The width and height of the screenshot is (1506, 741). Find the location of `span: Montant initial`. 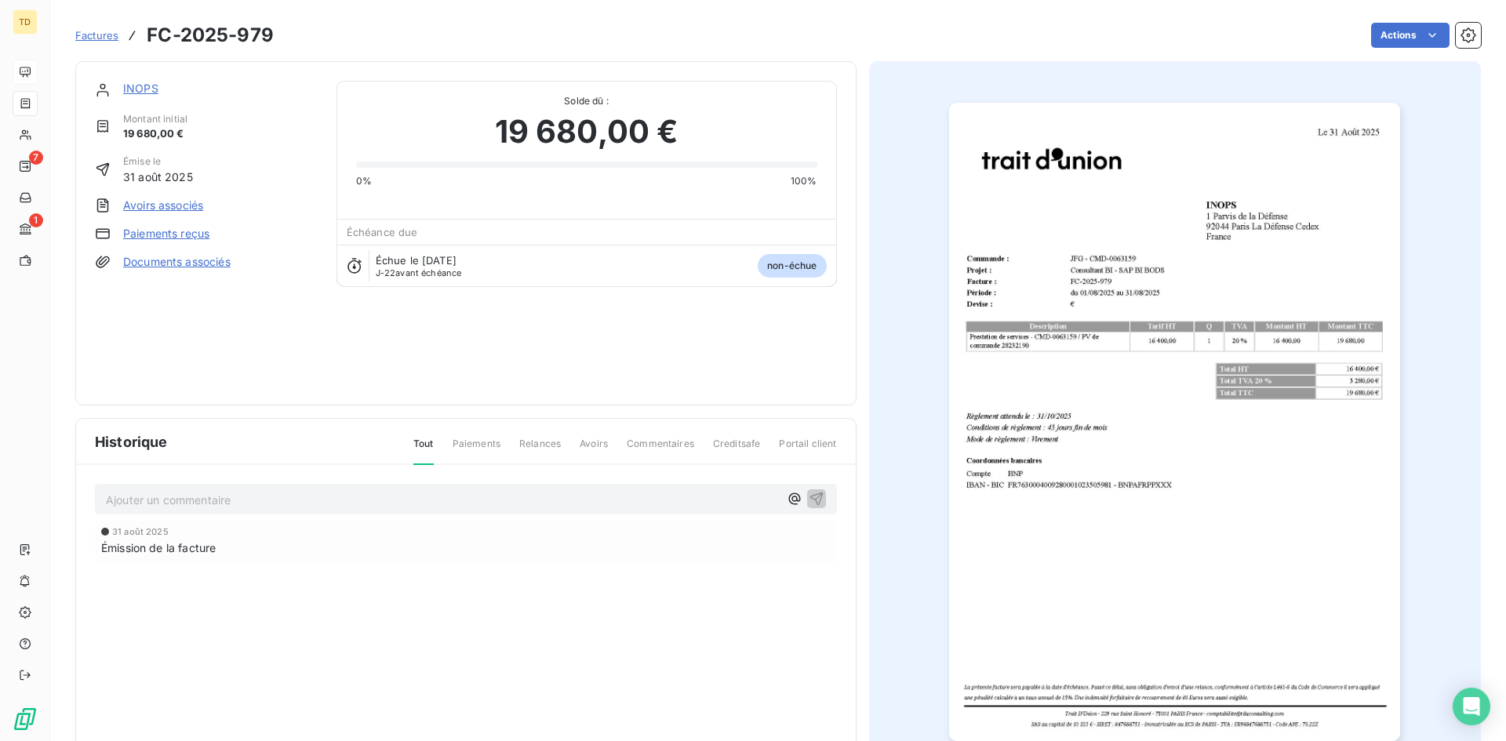

span: Montant initial is located at coordinates (155, 119).